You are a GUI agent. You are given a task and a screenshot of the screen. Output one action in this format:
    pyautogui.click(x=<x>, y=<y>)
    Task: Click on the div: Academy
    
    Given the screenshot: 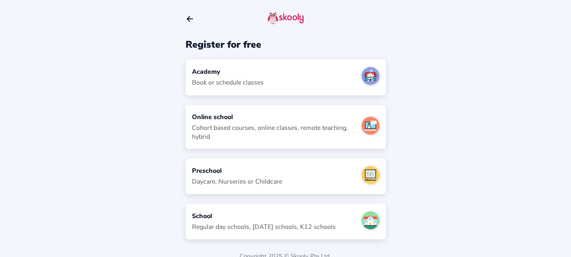 What is the action you would take?
    pyautogui.click(x=227, y=72)
    